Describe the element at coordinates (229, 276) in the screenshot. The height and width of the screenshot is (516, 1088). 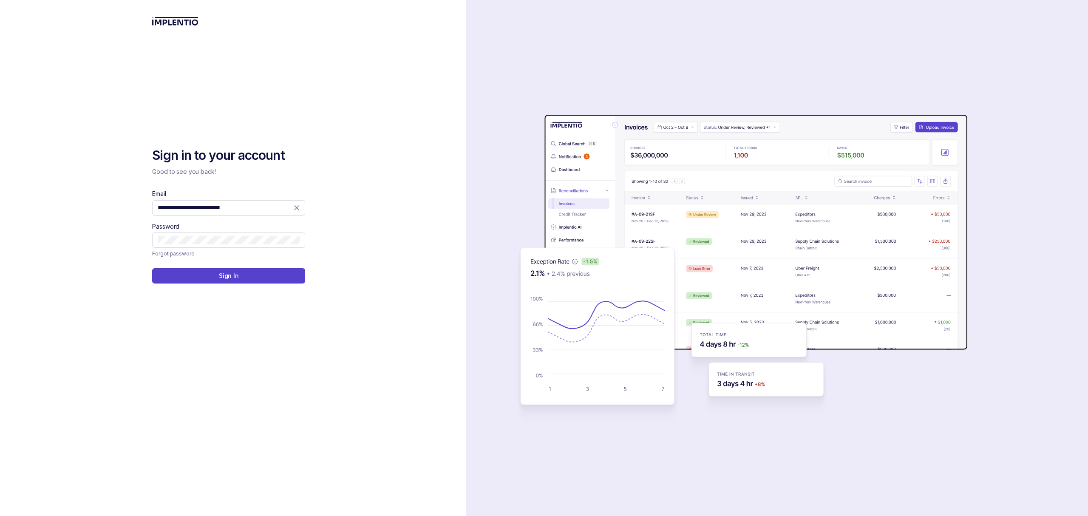
I see `button: Sign In` at that location.